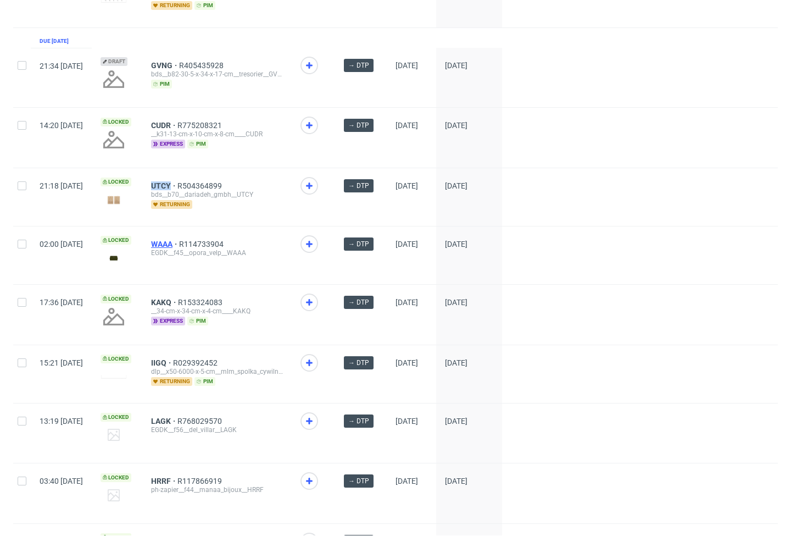  I want to click on span: HRRF, so click(164, 481).